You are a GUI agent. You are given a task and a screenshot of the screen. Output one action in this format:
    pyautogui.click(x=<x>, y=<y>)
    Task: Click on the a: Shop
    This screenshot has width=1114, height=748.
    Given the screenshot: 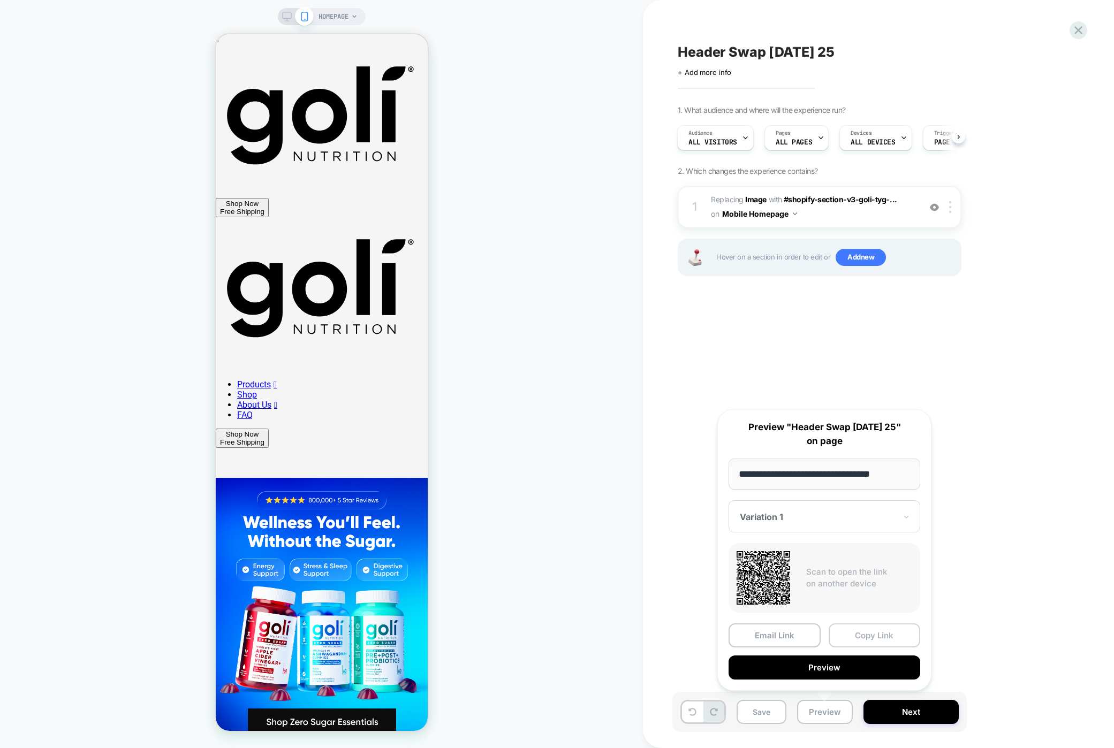 What is the action you would take?
    pyautogui.click(x=31, y=360)
    